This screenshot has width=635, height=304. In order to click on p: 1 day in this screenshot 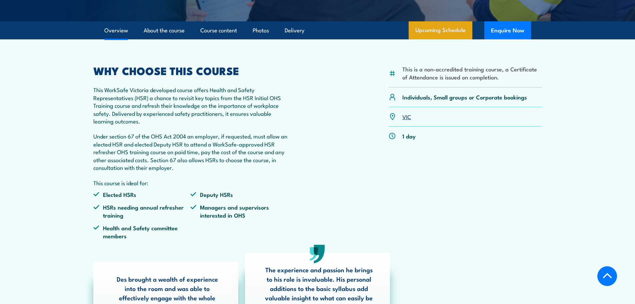, I will do `click(409, 136)`.